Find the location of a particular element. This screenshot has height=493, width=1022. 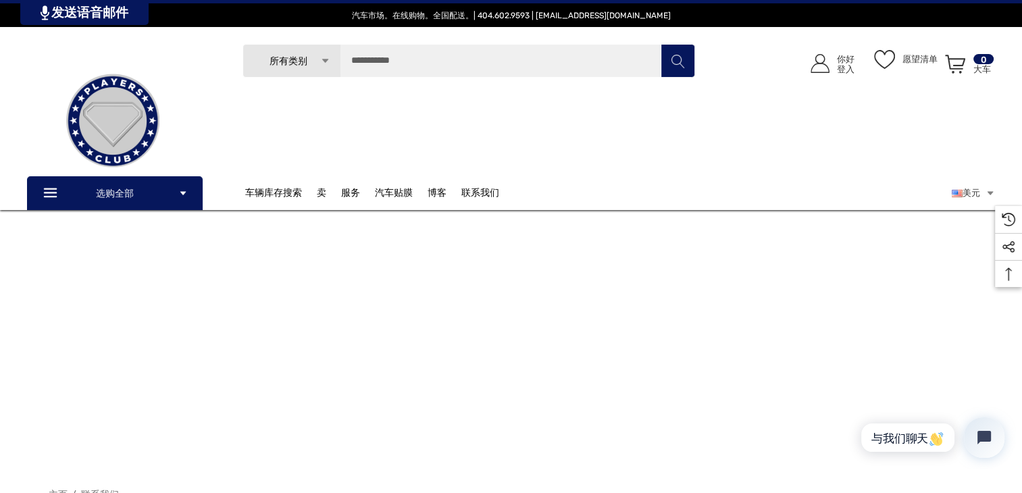

font: 卖 is located at coordinates (322, 193).